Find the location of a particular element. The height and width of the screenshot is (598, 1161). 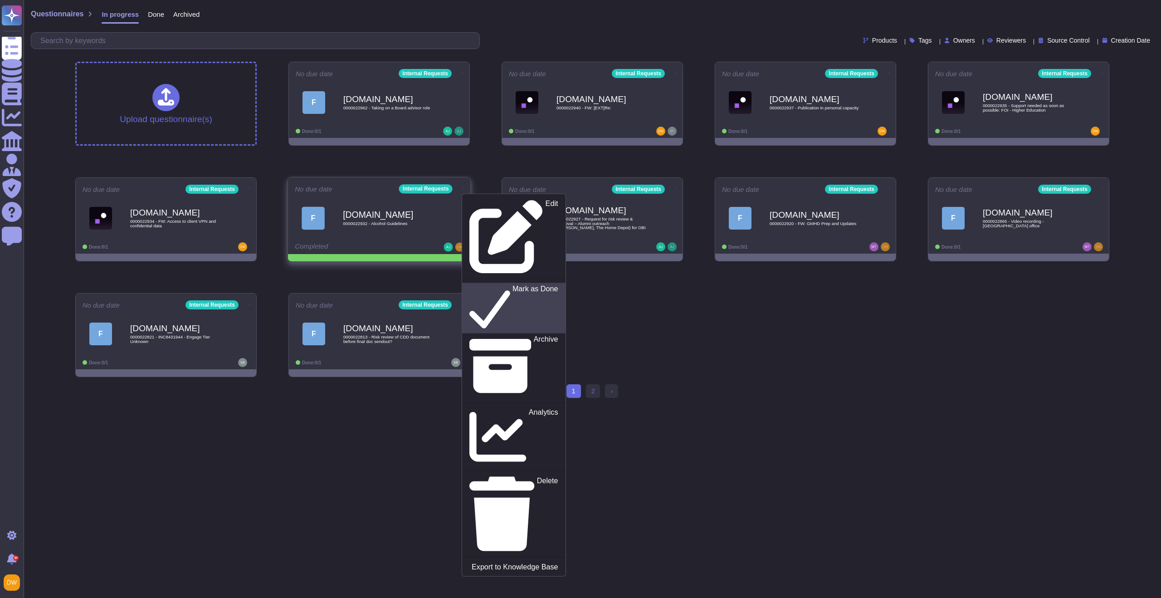

span: Questionnaires is located at coordinates (57, 14).